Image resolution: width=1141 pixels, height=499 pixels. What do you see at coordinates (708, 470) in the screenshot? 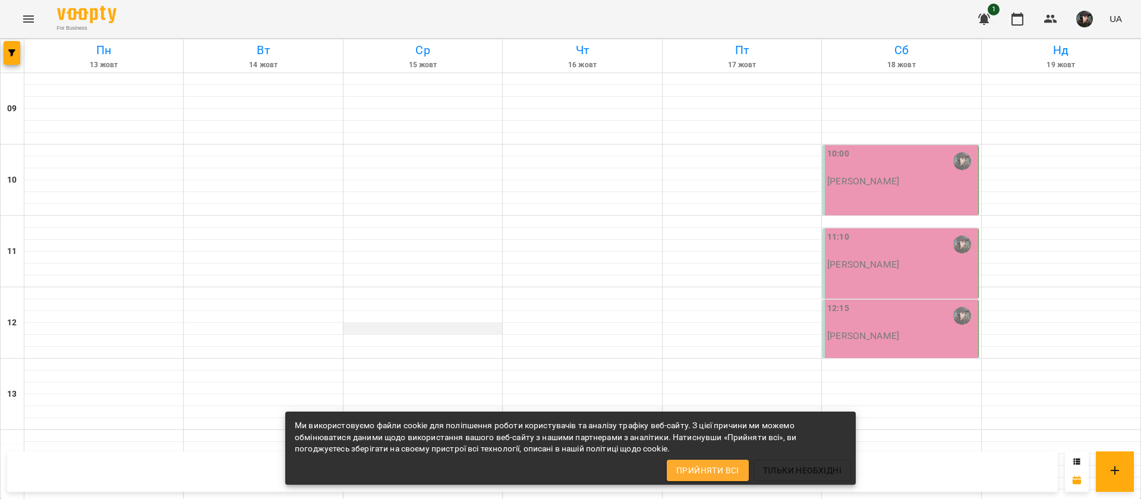
I see `button: Прийняти всі` at bounding box center [708, 470].